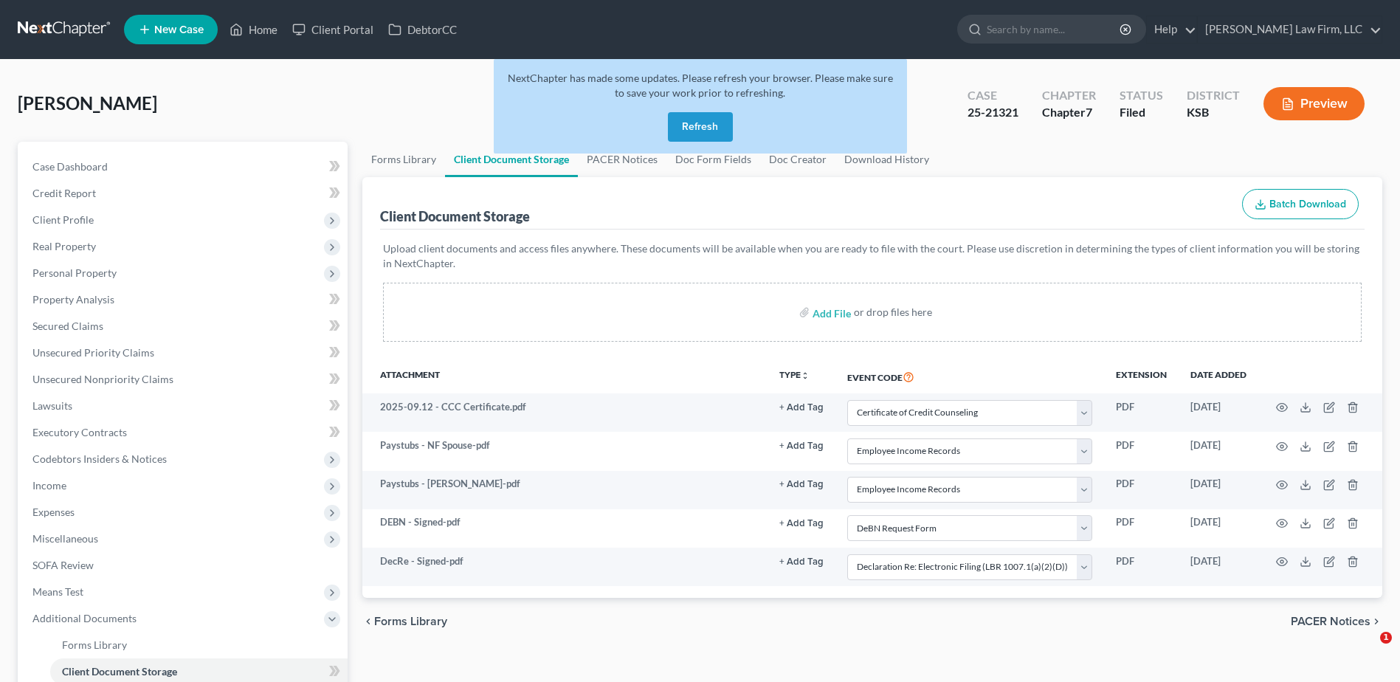 This screenshot has height=682, width=1400. Describe the element at coordinates (1331, 621) in the screenshot. I see `span: PACER Notices` at that location.